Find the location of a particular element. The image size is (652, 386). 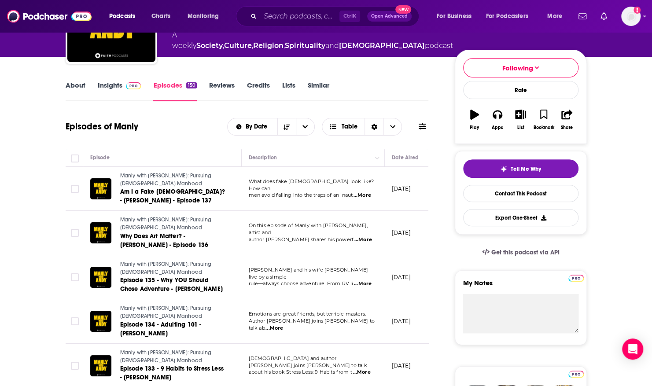

a: Contact This Podcast is located at coordinates (521, 193).